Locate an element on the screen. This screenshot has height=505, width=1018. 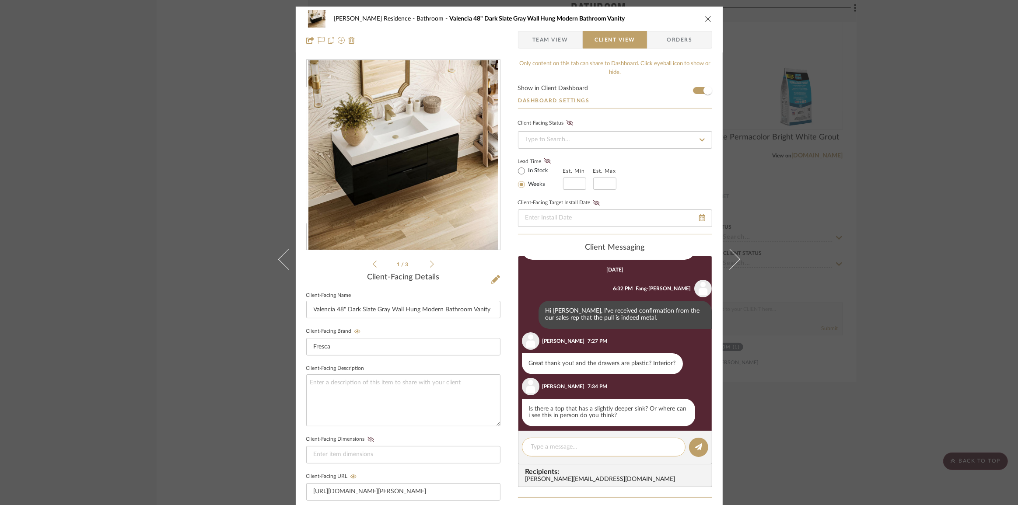
div: 0 is located at coordinates (403, 155).